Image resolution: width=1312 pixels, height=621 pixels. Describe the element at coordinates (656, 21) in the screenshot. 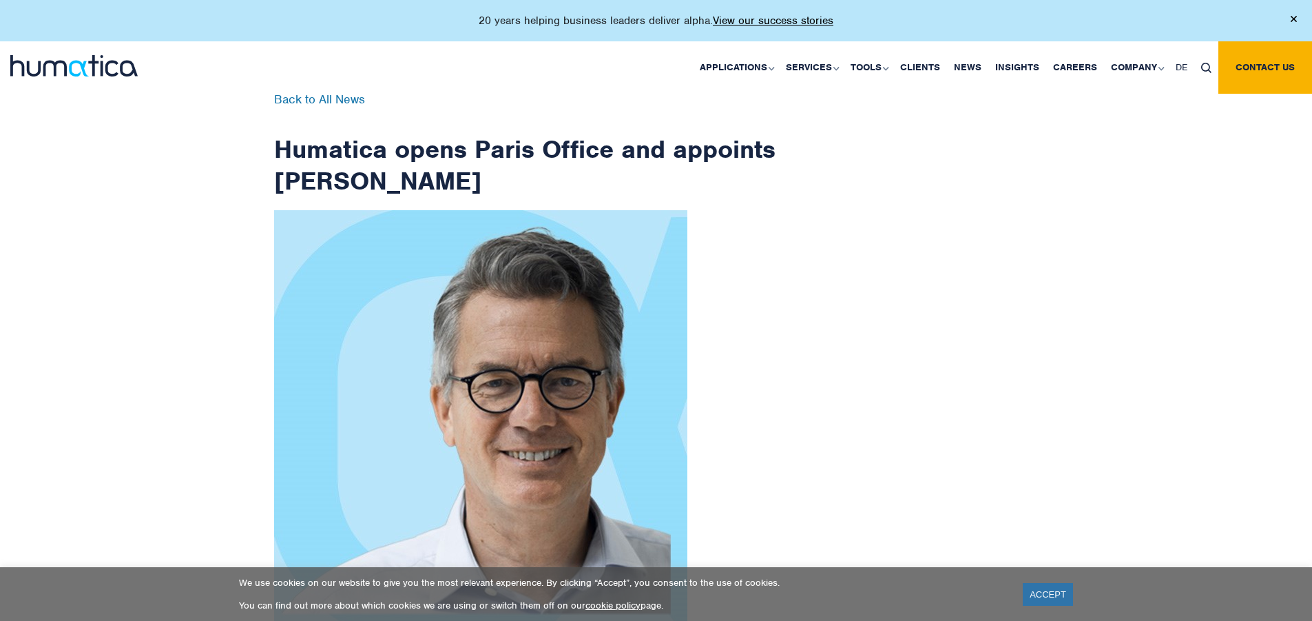

I see `p: 20 years helping business leaders deliver alpha.` at that location.